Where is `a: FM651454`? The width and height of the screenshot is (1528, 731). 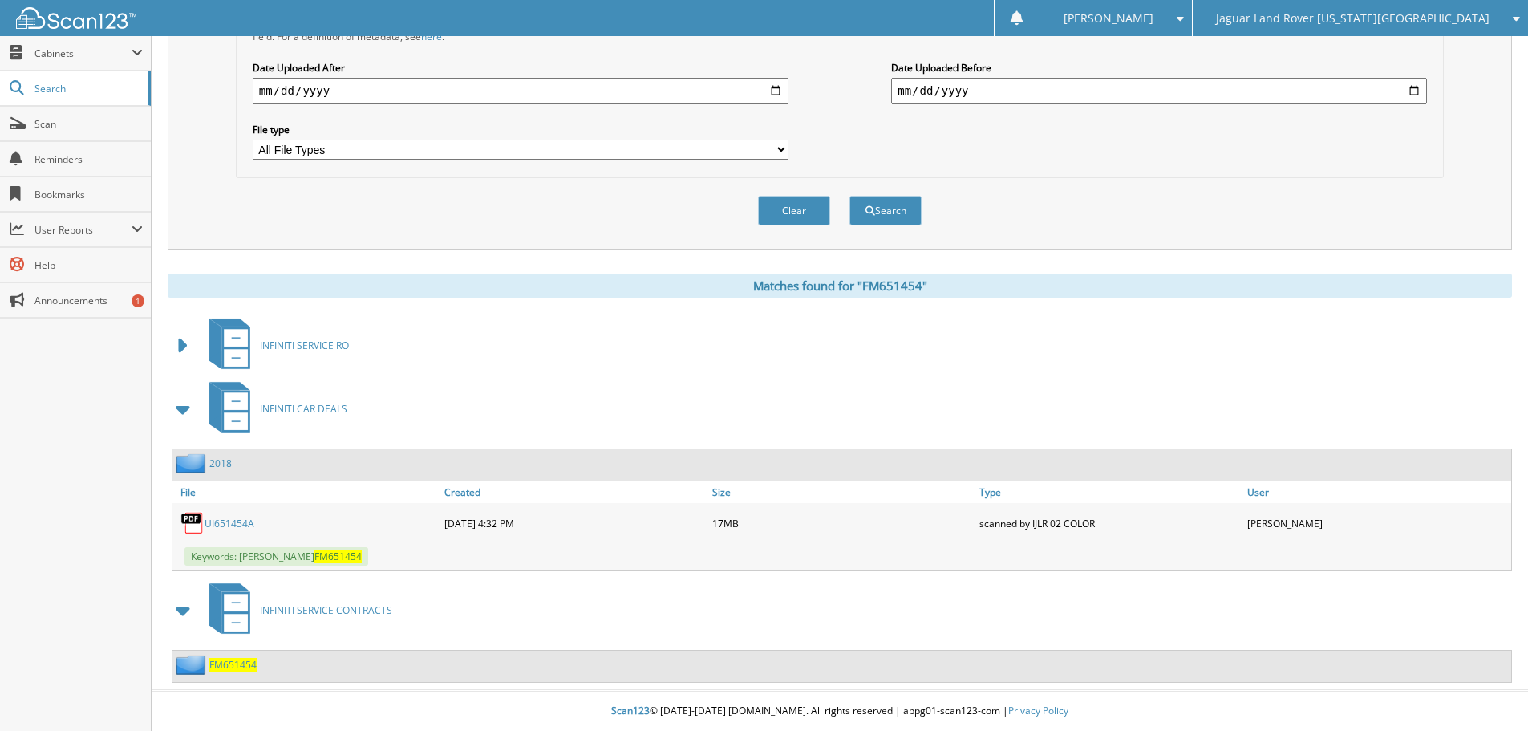
a: FM651454 is located at coordinates (233, 664).